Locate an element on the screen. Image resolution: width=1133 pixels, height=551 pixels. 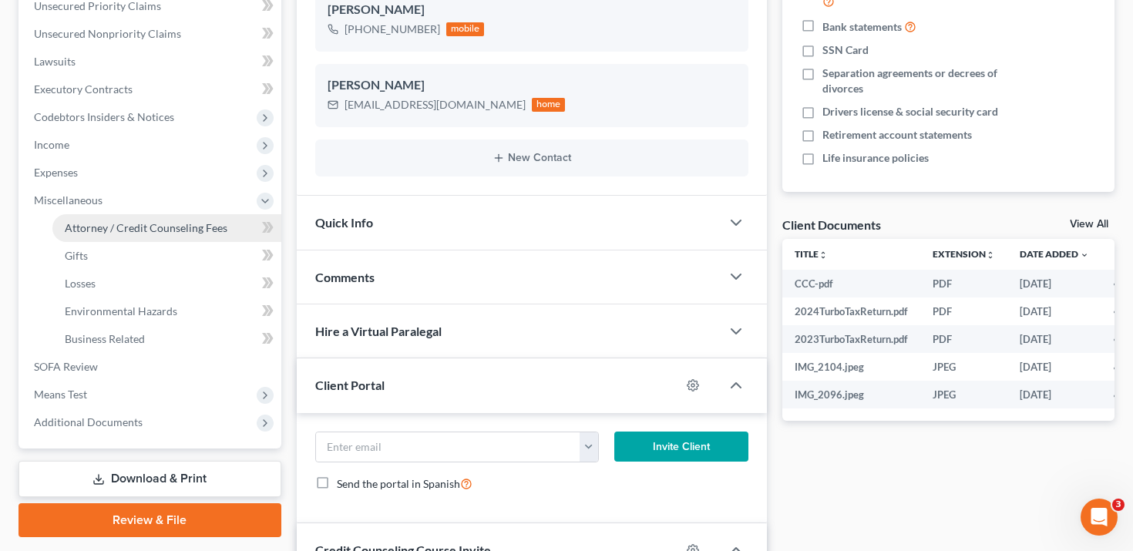
span: Environmental Hazards is located at coordinates (121, 311).